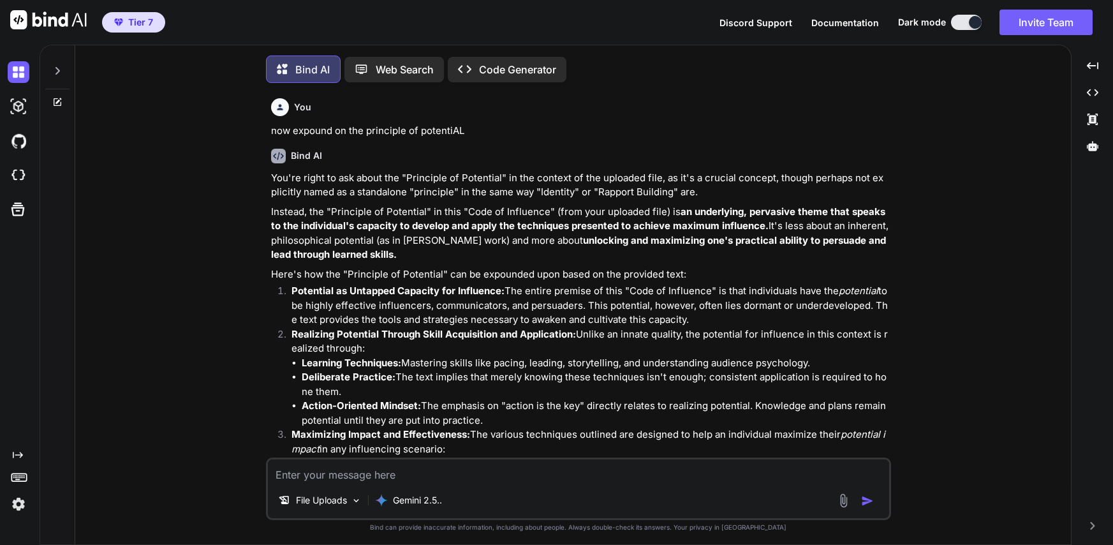  What do you see at coordinates (19, 141) in the screenshot?
I see `img: githubDark` at bounding box center [19, 141].